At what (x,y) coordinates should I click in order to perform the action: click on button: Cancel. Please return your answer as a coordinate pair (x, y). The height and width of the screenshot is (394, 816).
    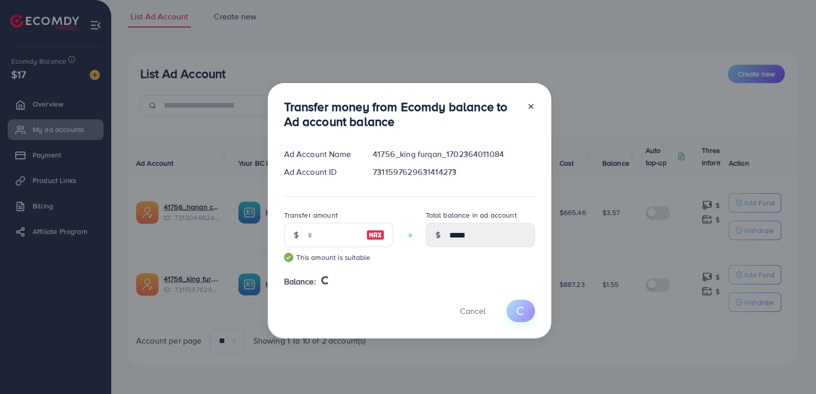
    Looking at the image, I should click on (473, 311).